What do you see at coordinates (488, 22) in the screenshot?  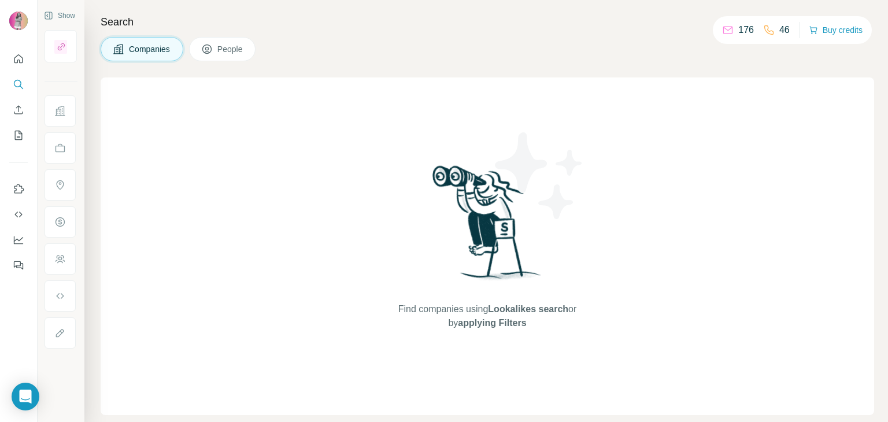 I see `h4: Search` at bounding box center [488, 22].